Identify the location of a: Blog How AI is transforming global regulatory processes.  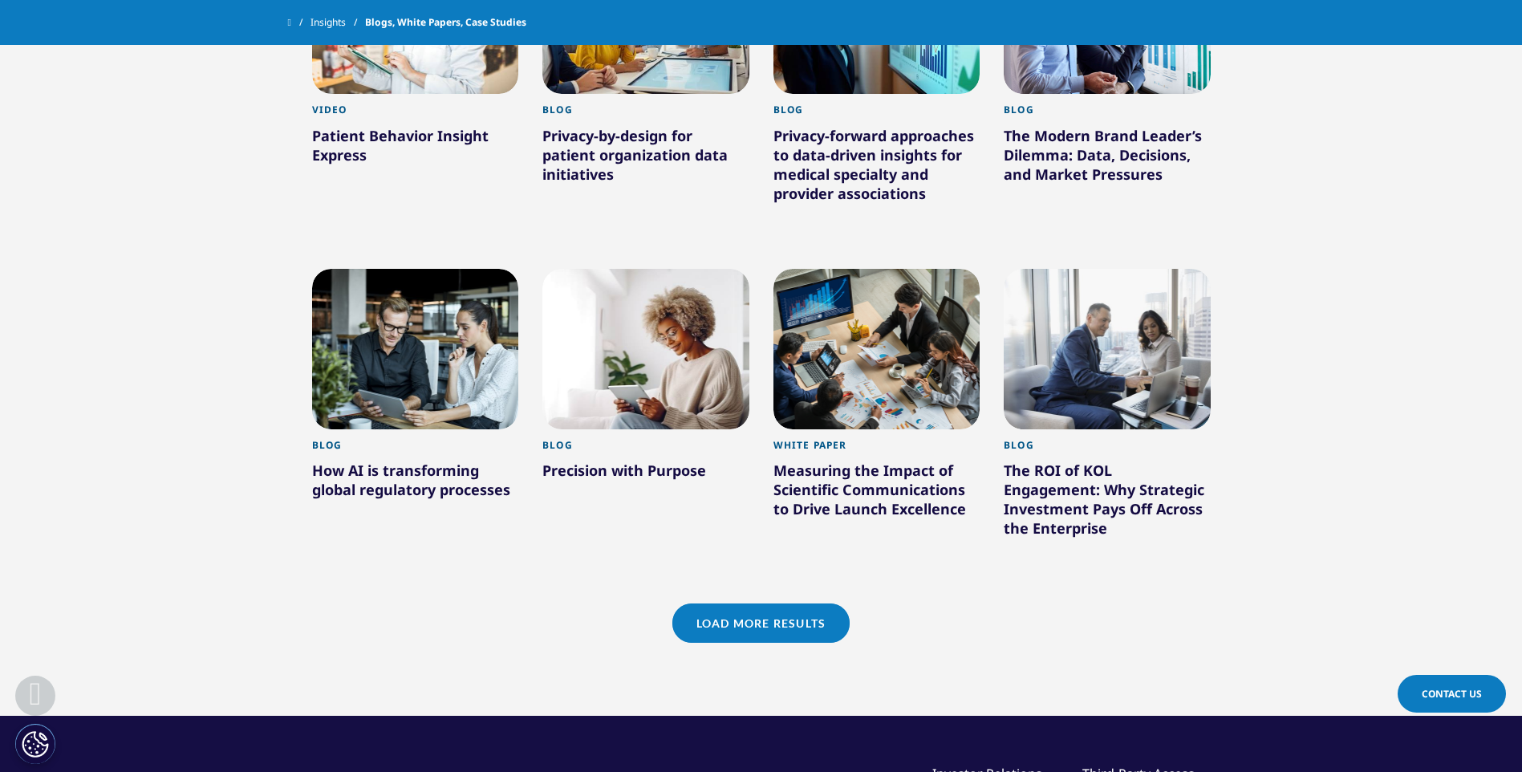
(416, 485).